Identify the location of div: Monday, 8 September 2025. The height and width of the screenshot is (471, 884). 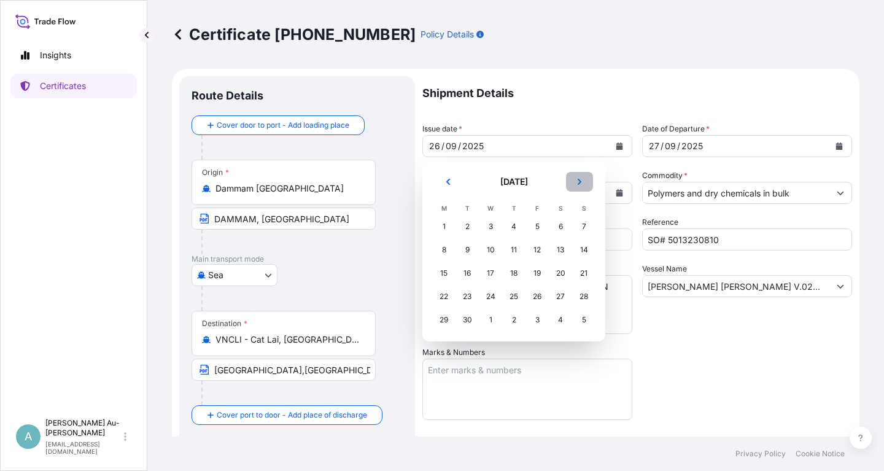
(444, 250).